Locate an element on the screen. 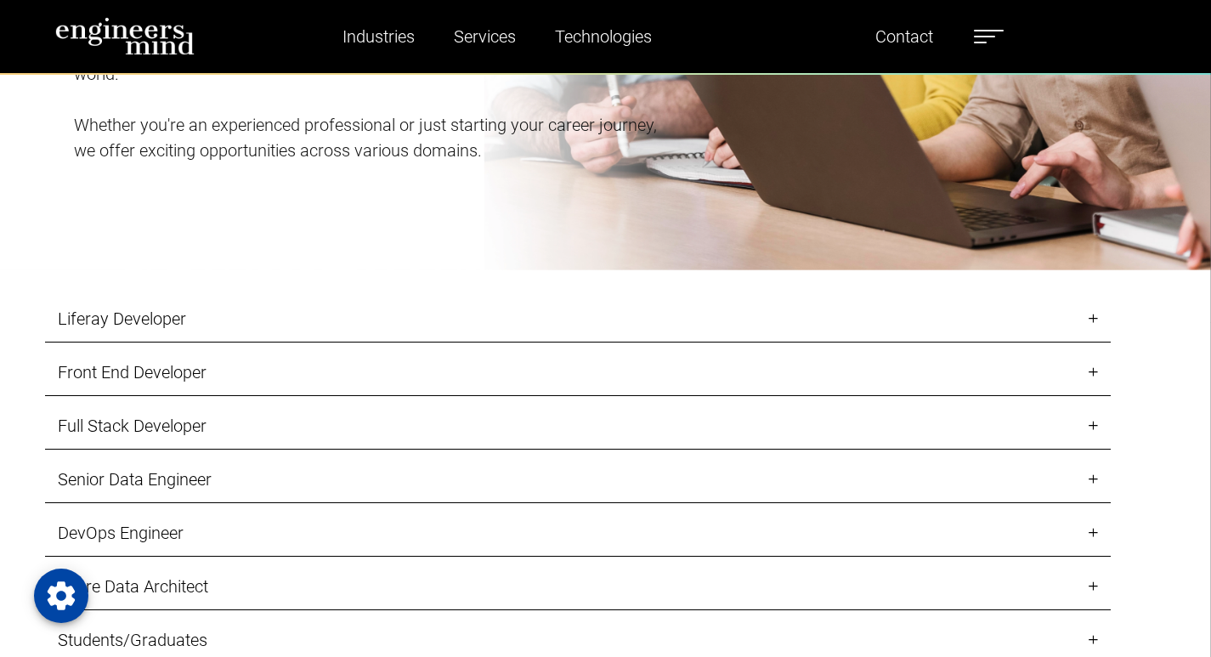  a: Full Stack Developer is located at coordinates (578, 426).